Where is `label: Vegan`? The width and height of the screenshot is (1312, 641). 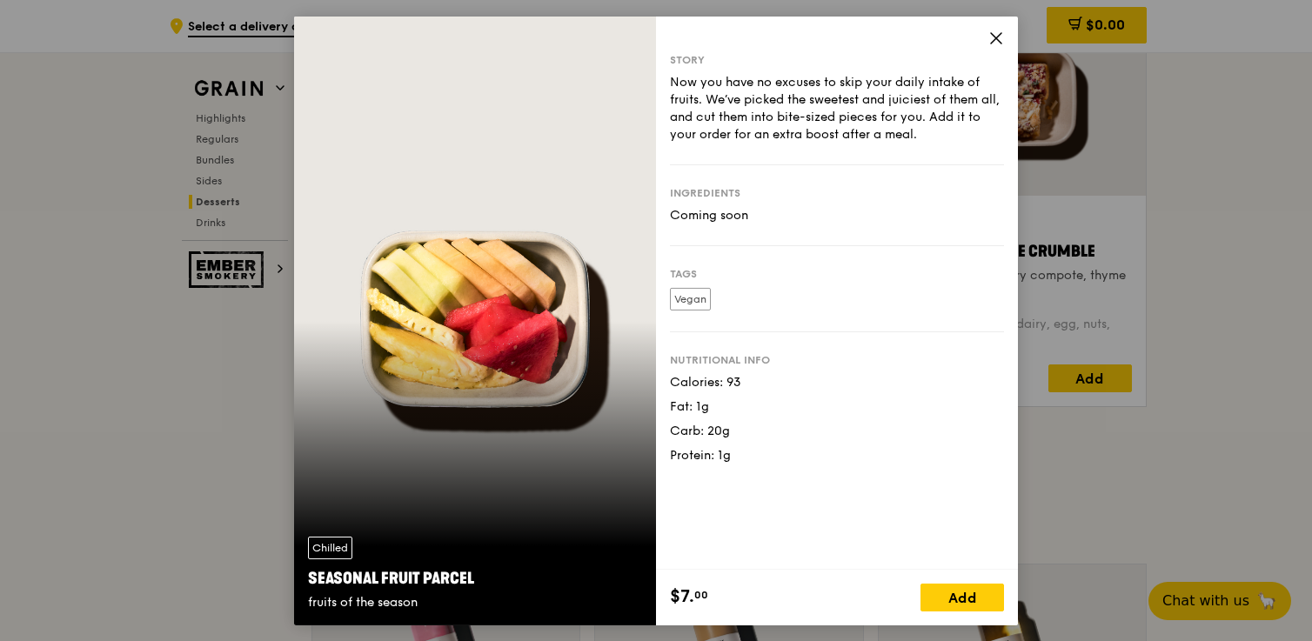 label: Vegan is located at coordinates (690, 299).